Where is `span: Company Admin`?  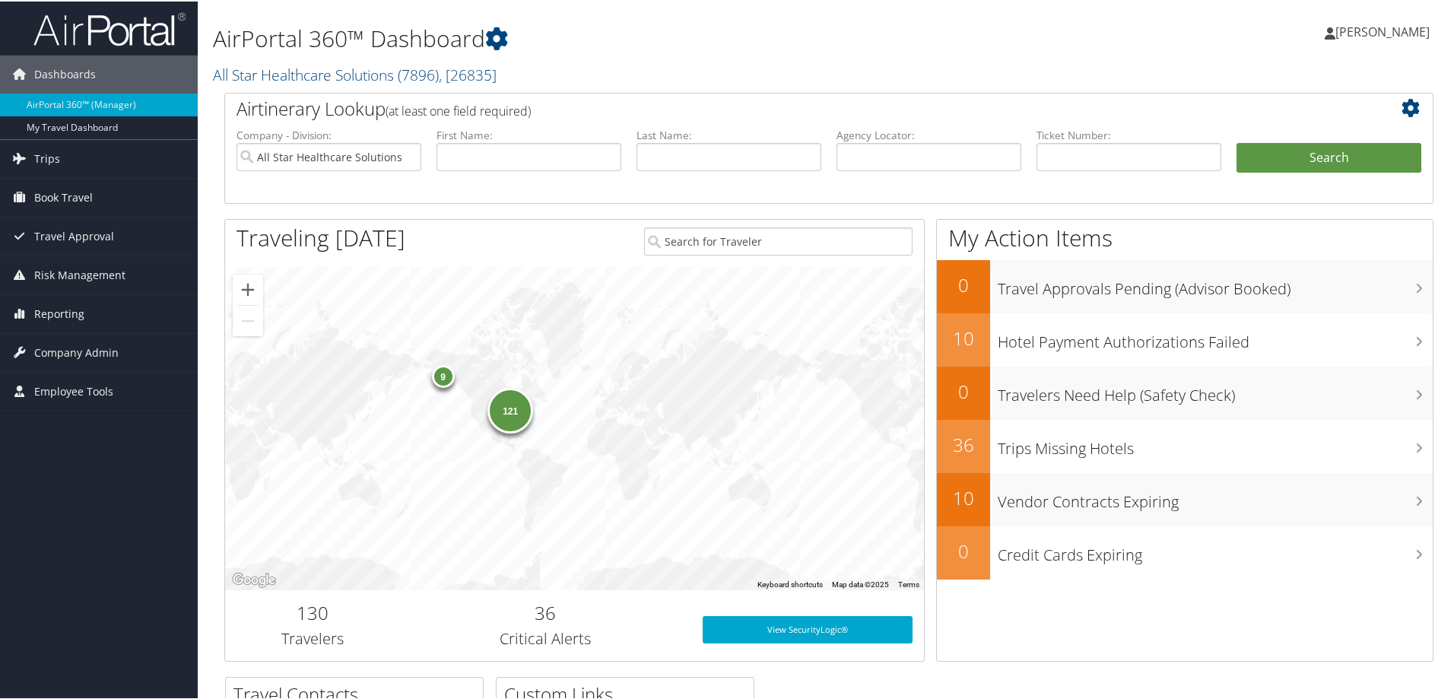
span: Company Admin is located at coordinates (76, 351).